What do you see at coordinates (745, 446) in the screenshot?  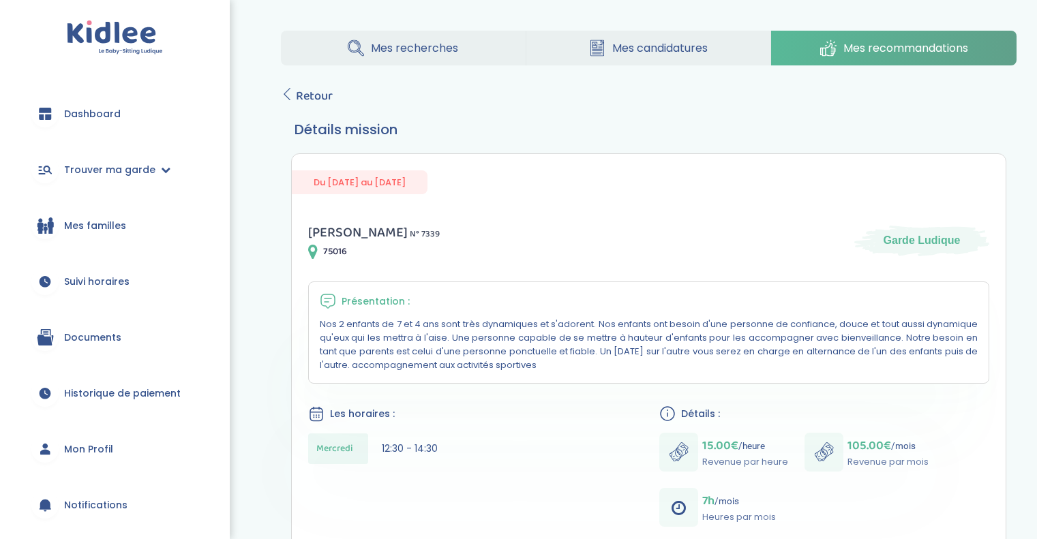 I see `p: /heure` at bounding box center [745, 446].